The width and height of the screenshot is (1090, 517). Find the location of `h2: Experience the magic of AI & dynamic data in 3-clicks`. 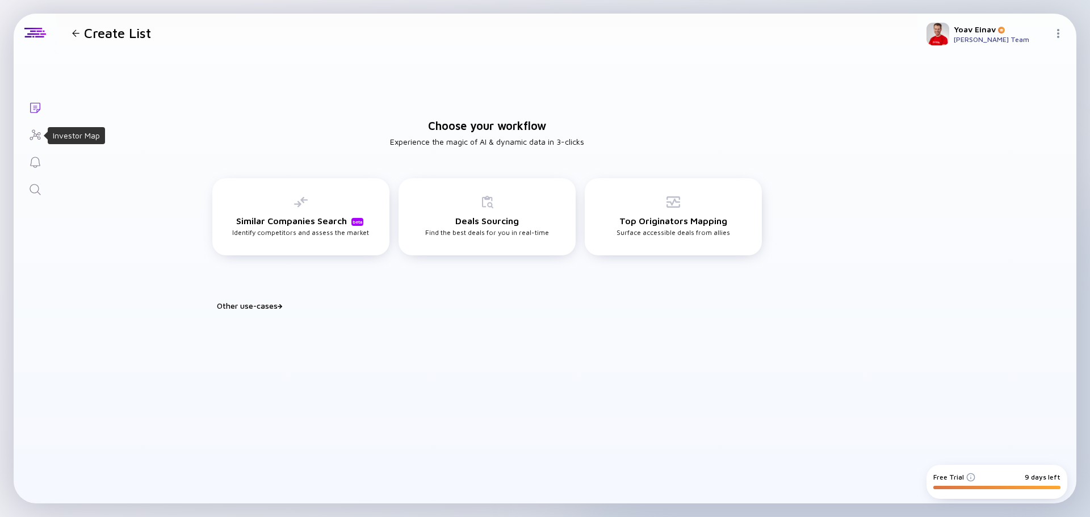

h2: Experience the magic of AI & dynamic data in 3-clicks is located at coordinates (487, 141).